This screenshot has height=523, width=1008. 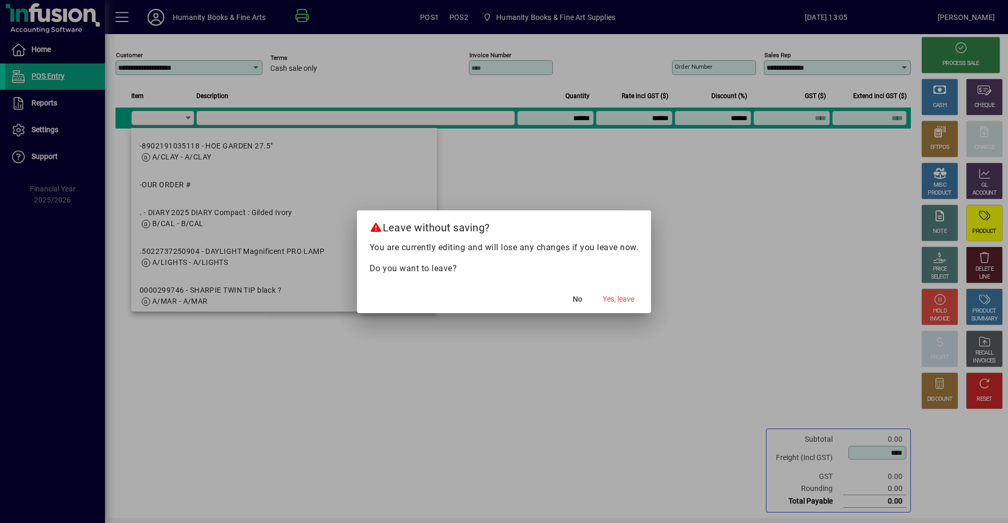 What do you see at coordinates (504, 269) in the screenshot?
I see `p: Do you want to leave?` at bounding box center [504, 269].